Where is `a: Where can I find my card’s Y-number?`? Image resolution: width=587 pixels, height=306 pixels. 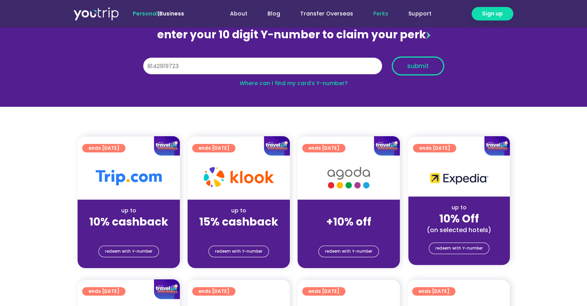
a: Where can I find my card’s Y-number? is located at coordinates (294, 83).